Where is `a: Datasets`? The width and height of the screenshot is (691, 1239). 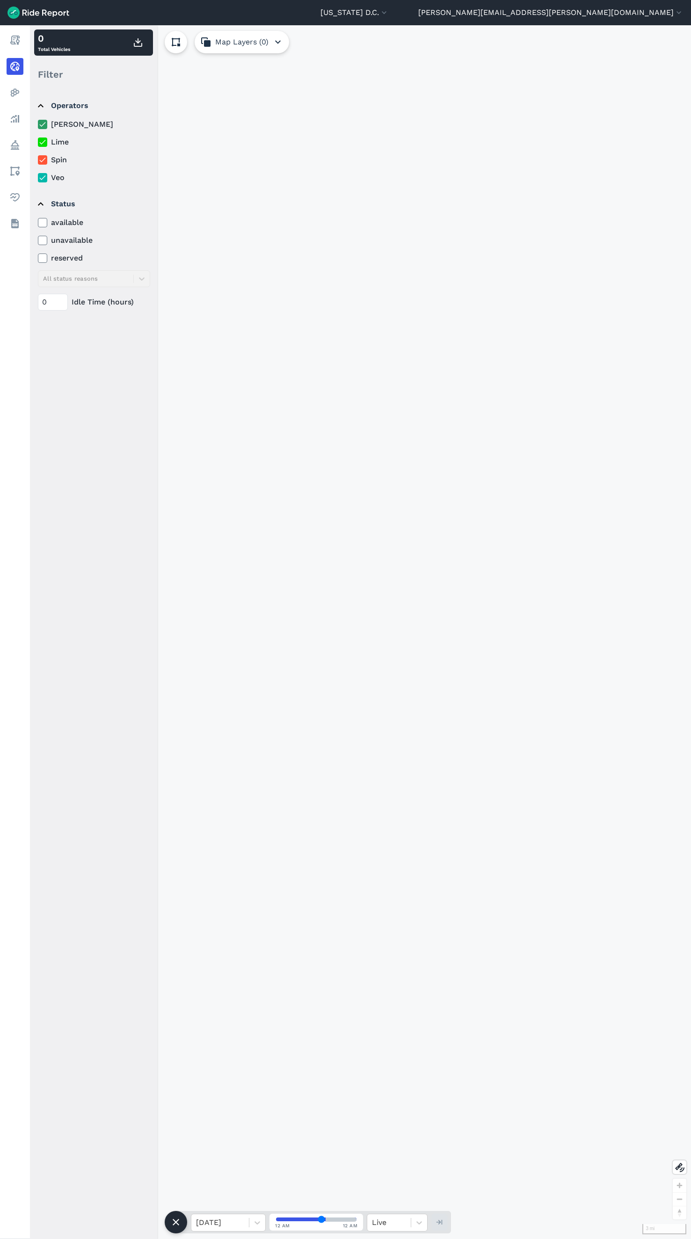
a: Datasets is located at coordinates (15, 224).